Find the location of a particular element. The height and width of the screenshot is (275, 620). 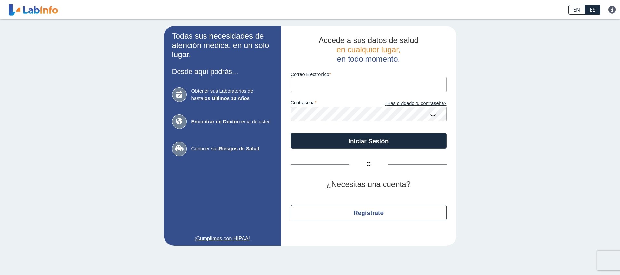

a: EN is located at coordinates (576, 10).